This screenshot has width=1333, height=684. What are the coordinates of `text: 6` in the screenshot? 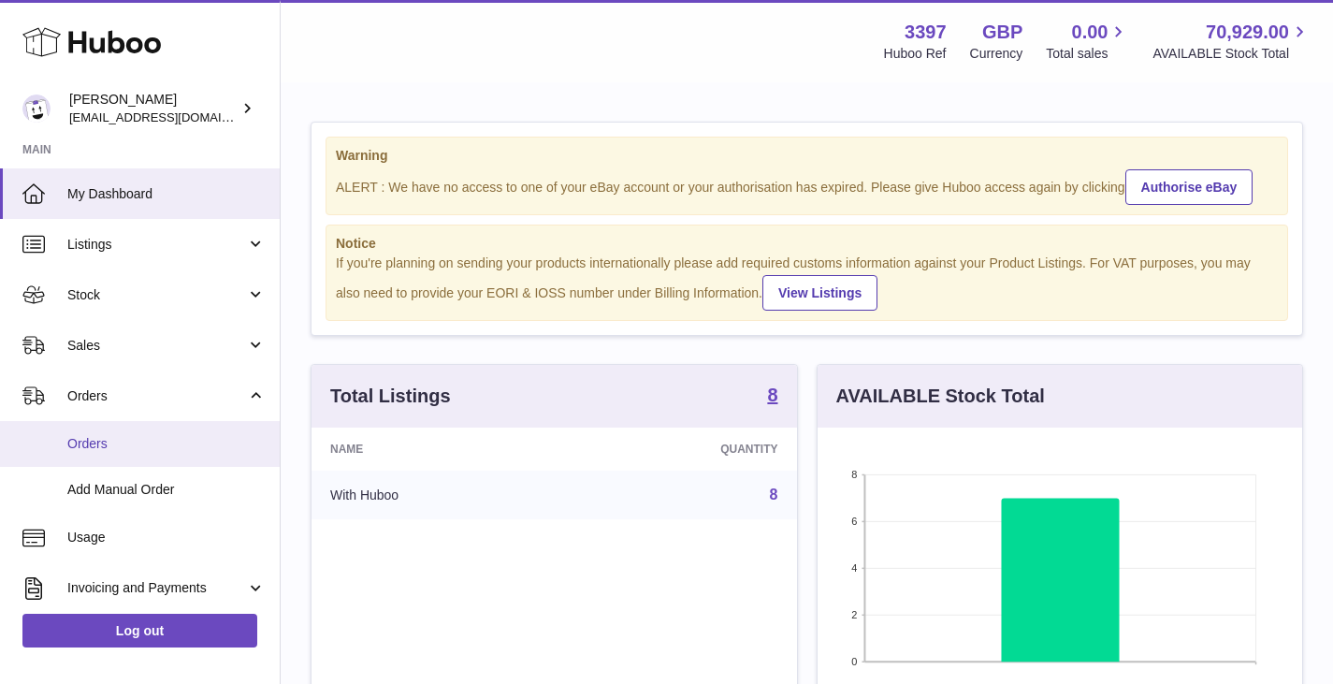 It's located at (854, 521).